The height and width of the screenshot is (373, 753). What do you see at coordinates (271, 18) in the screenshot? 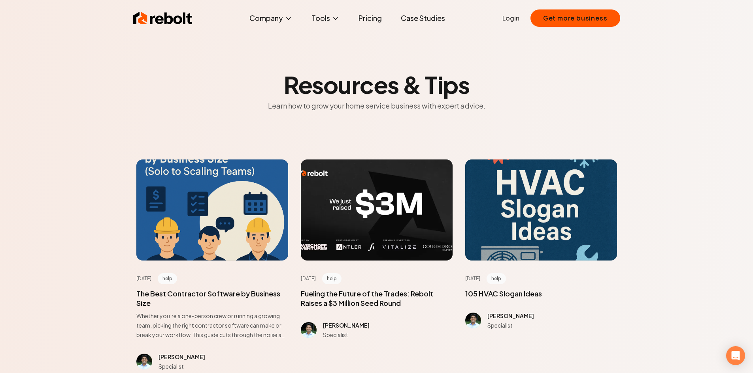
I see `button: Company` at bounding box center [271, 18].